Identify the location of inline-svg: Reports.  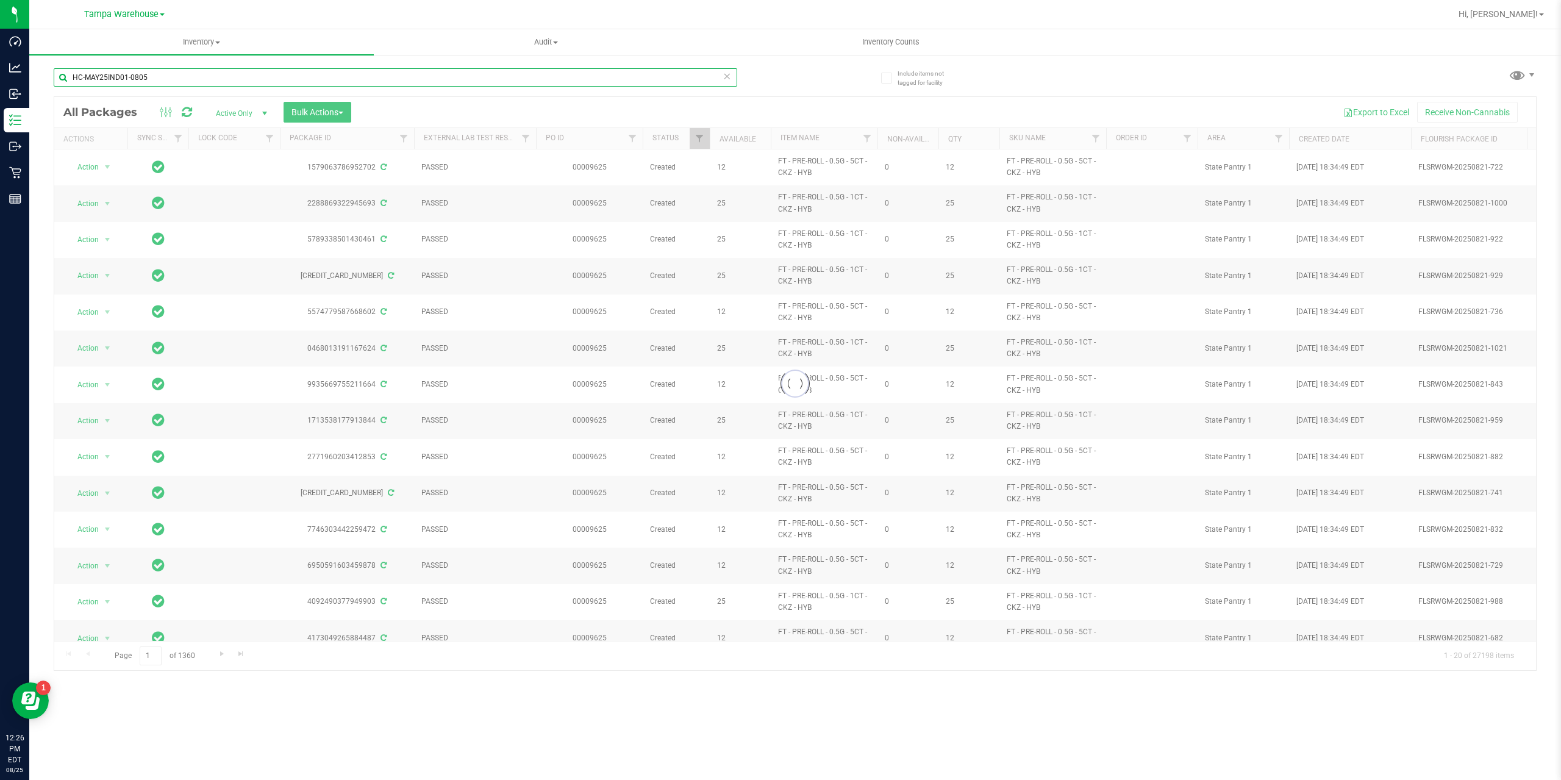
(15, 199).